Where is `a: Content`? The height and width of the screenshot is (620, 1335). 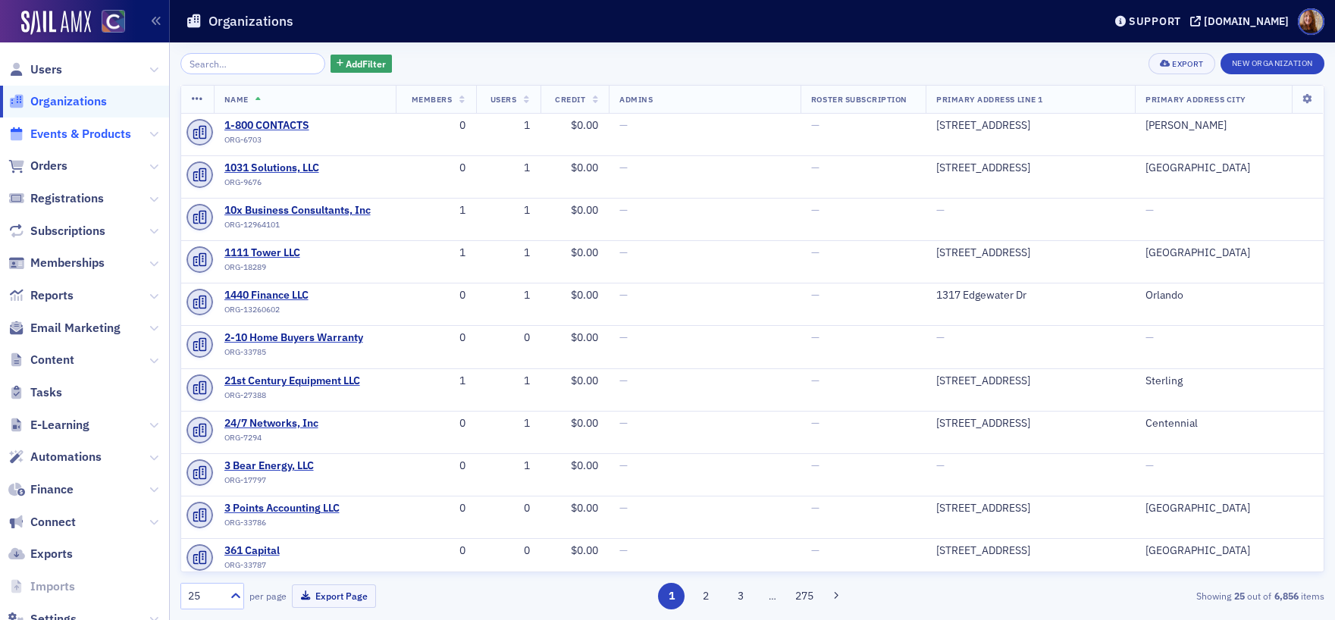 a: Content is located at coordinates (41, 360).